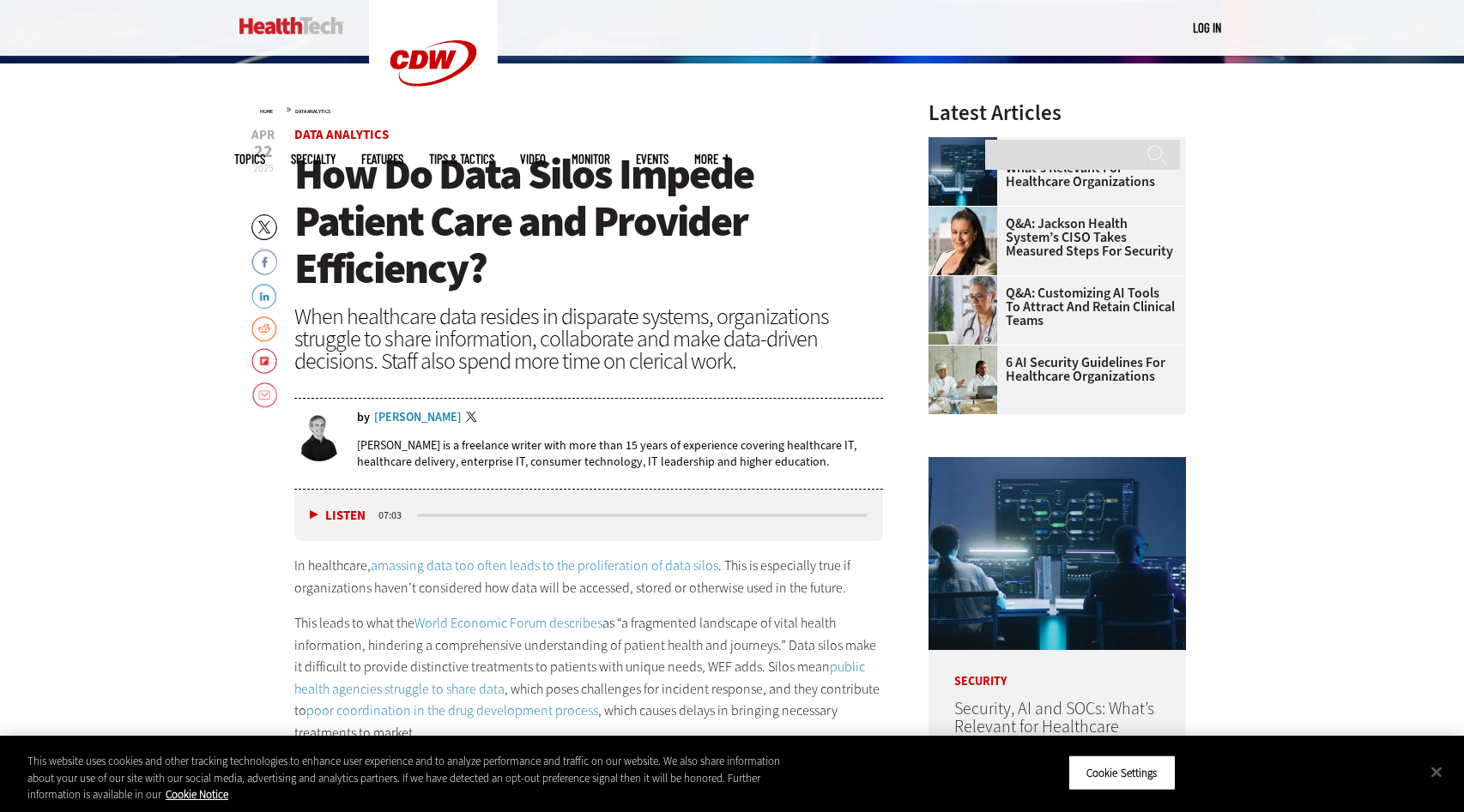 The height and width of the screenshot is (812, 1464). What do you see at coordinates (508, 623) in the screenshot?
I see `a: World Economic Forum describes` at bounding box center [508, 623].